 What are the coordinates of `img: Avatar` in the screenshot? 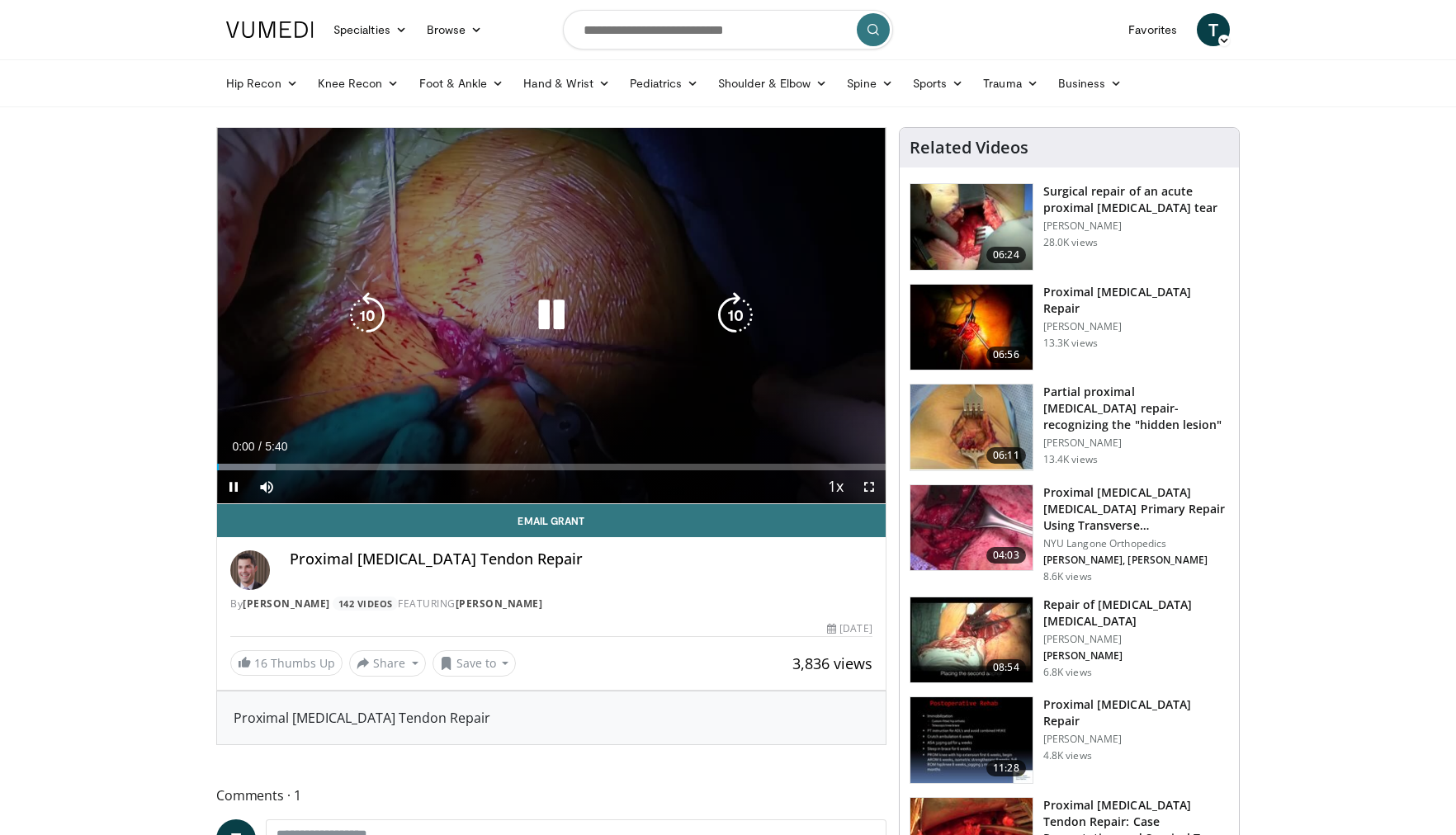 It's located at (250, 570).